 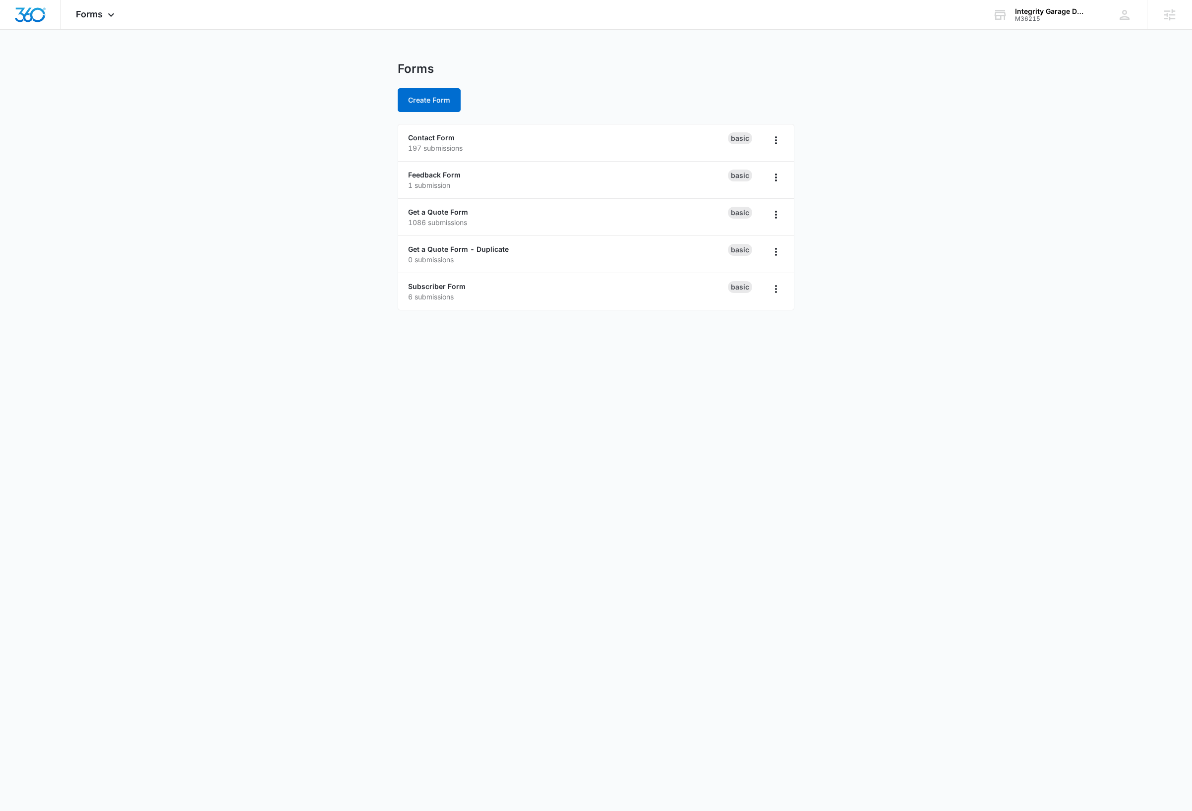 What do you see at coordinates (568, 185) in the screenshot?
I see `p: 1 submission` at bounding box center [568, 185].